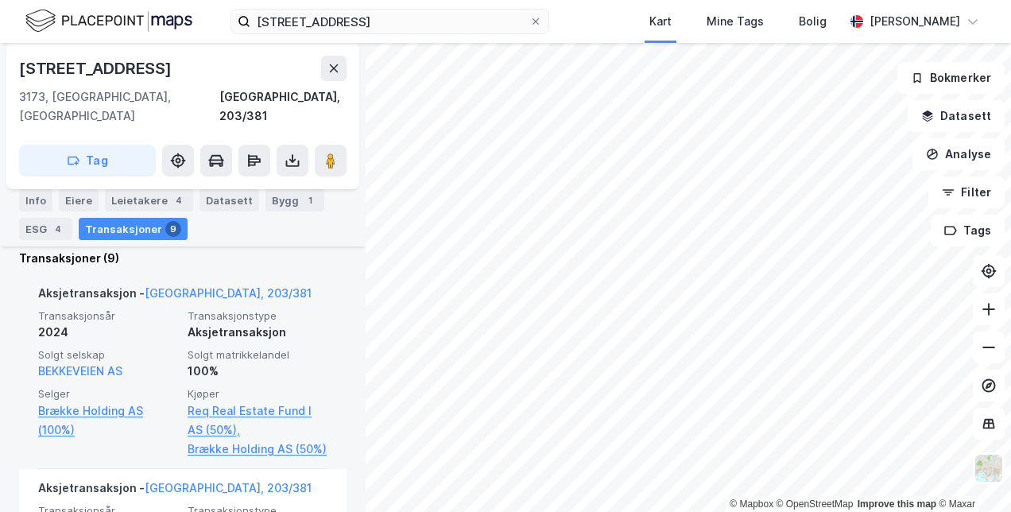 The width and height of the screenshot is (1011, 512). Describe the element at coordinates (80, 370) in the screenshot. I see `a: BEKKEVEIEN AS` at that location.